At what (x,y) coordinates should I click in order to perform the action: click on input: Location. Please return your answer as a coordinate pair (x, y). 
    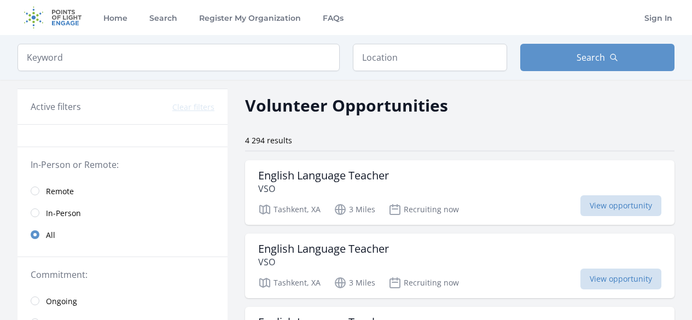
    Looking at the image, I should click on (430, 57).